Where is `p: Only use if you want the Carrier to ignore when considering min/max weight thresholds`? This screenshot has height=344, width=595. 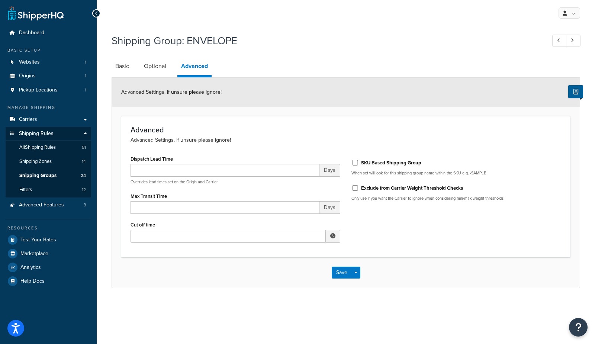
p: Only use if you want the Carrier to ignore when considering min/max weight thresholds is located at coordinates (456, 198).